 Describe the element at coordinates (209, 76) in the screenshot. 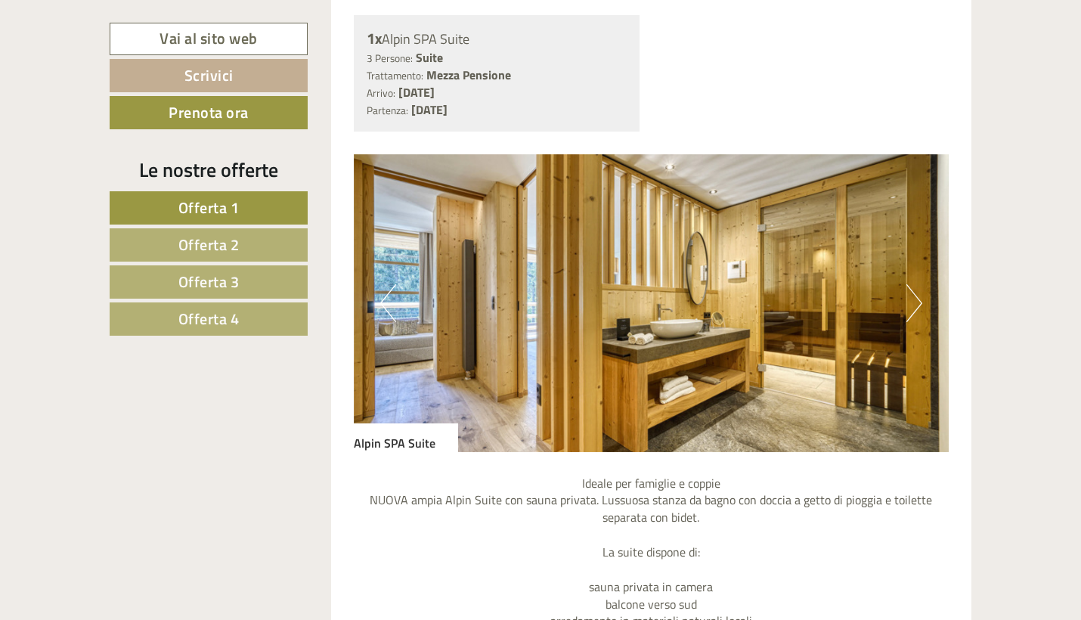

I see `a: Scrivici` at that location.